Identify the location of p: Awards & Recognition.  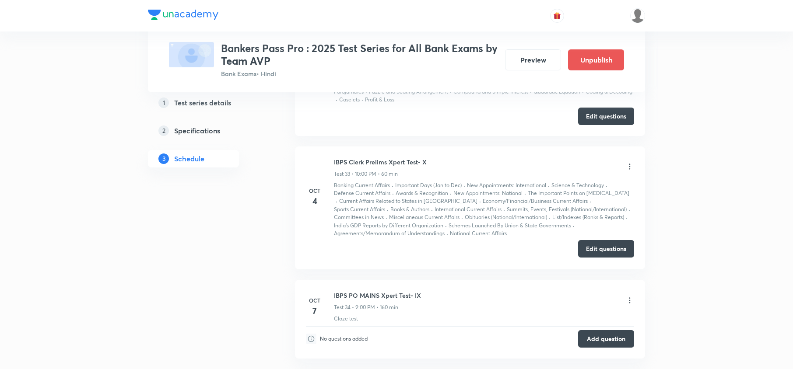
(422, 193).